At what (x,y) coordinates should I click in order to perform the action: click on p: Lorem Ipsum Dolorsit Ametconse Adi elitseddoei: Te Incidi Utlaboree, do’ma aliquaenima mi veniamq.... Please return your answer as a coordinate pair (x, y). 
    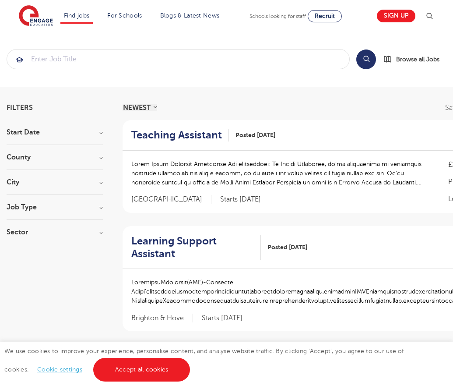
    Looking at the image, I should click on (281, 173).